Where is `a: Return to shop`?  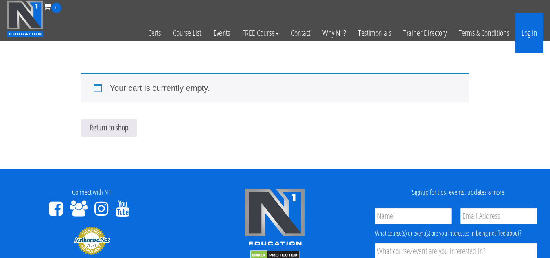
a: Return to shop is located at coordinates (109, 127).